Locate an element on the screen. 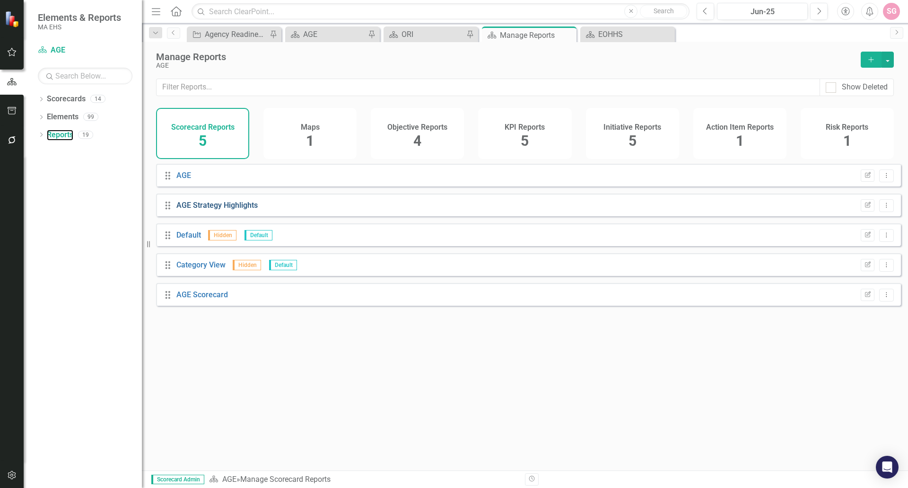  div: 99 is located at coordinates (91, 117).